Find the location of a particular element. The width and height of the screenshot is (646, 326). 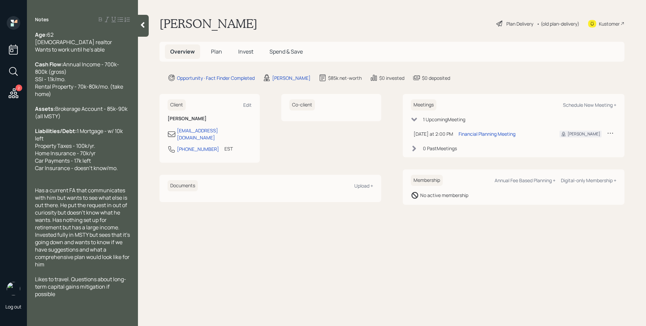

h6: Co-client is located at coordinates (302, 105).